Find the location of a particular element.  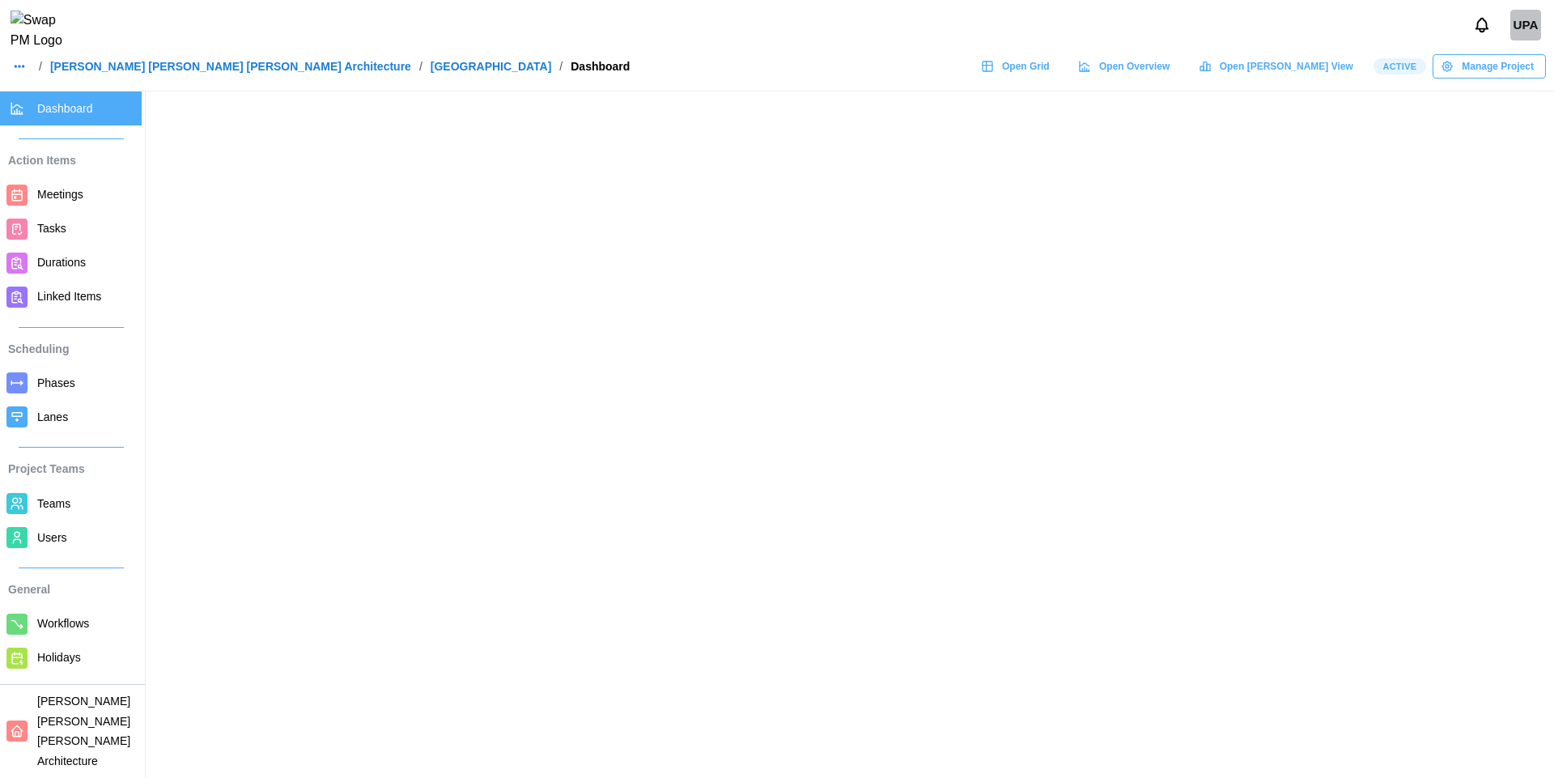

span: Linked Items is located at coordinates (69, 296).